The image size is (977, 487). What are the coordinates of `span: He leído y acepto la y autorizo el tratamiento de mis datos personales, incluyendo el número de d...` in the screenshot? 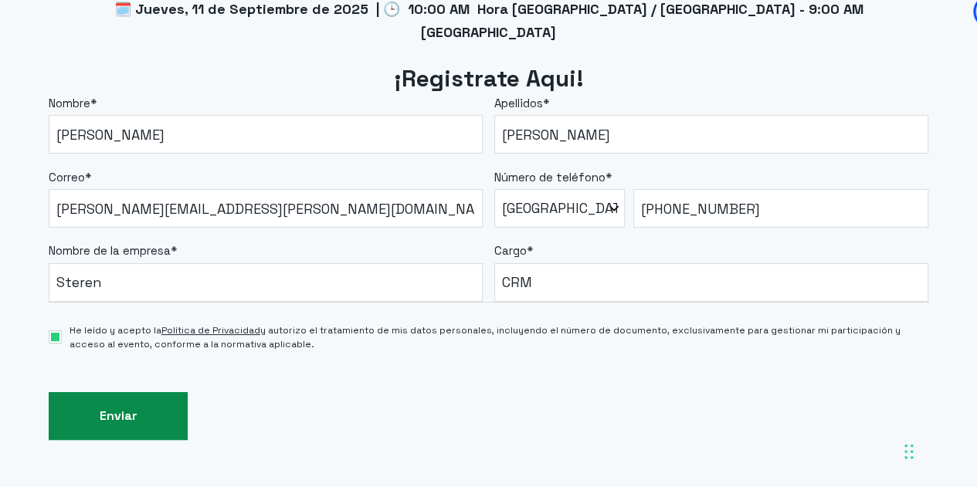 It's located at (499, 337).